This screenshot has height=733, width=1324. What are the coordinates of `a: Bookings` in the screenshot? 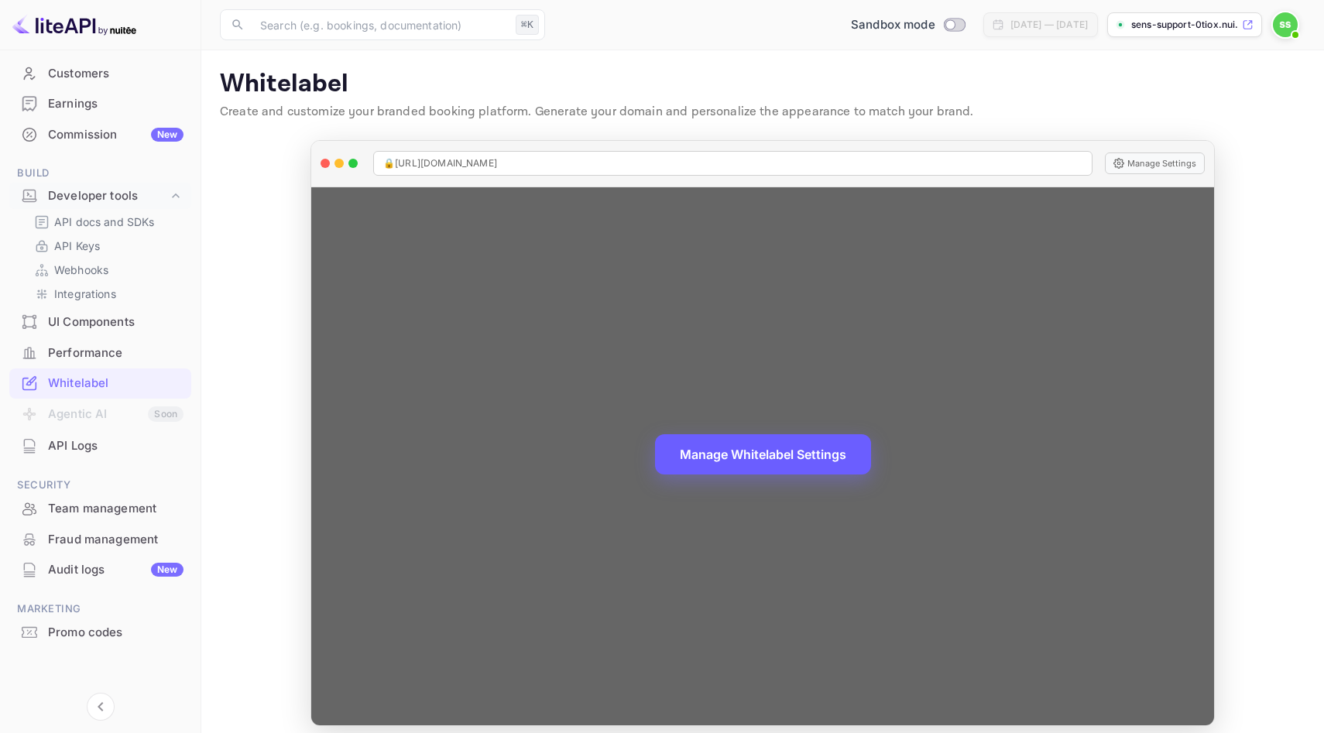 It's located at (100, 42).